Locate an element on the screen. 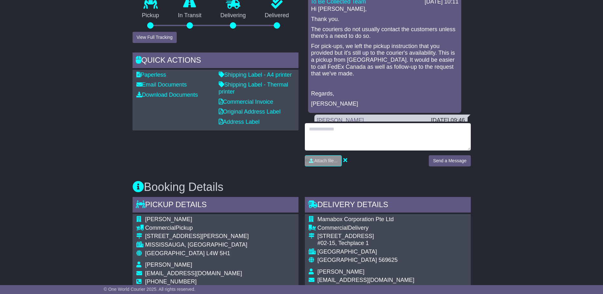 The image size is (603, 294). a: Address Label is located at coordinates (239, 122).